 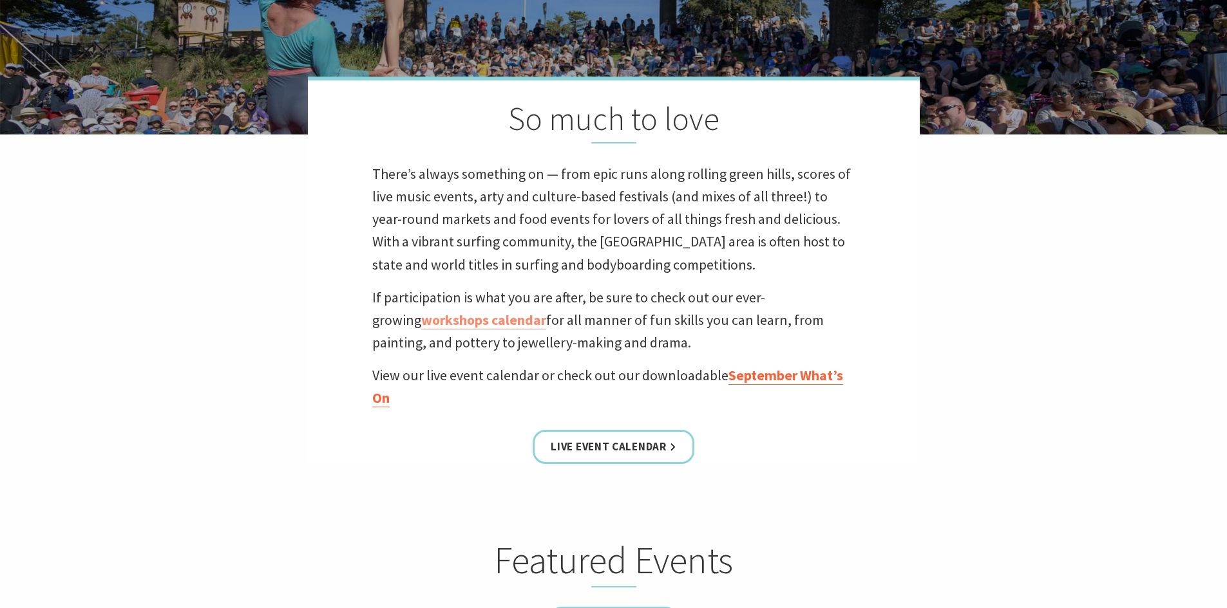 What do you see at coordinates (614, 321) in the screenshot?
I see `p: If participation is what you are after, be sure to check out our ever-growing for all manner of f...` at bounding box center [614, 321].